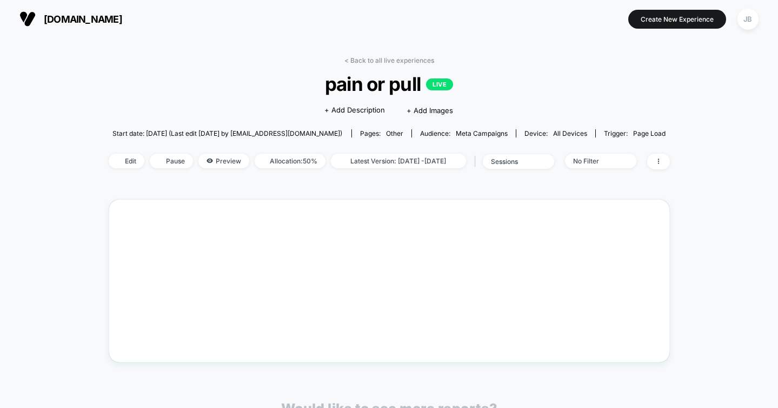  I want to click on img: Visually logo, so click(28, 19).